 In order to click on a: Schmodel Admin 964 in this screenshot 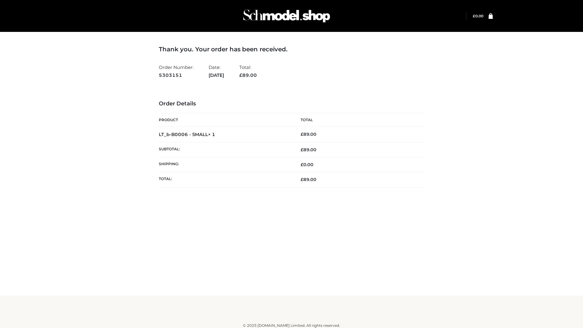, I will do `click(287, 16)`.